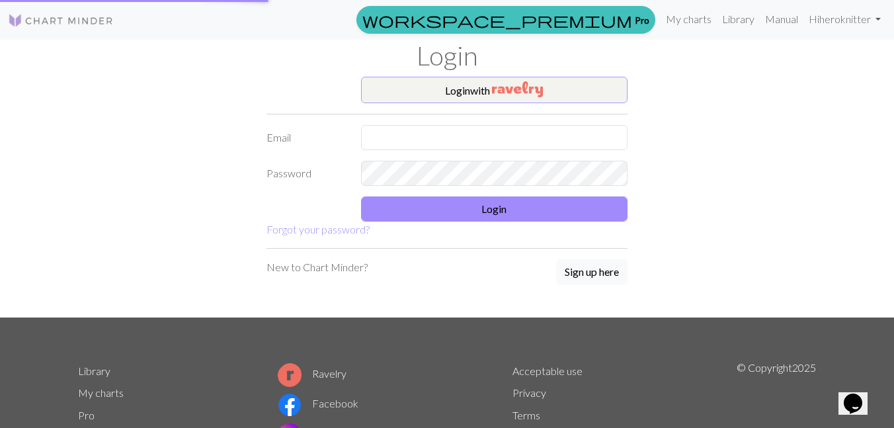 This screenshot has height=428, width=894. Describe the element at coordinates (318, 229) in the screenshot. I see `a: Forgot your password?` at that location.